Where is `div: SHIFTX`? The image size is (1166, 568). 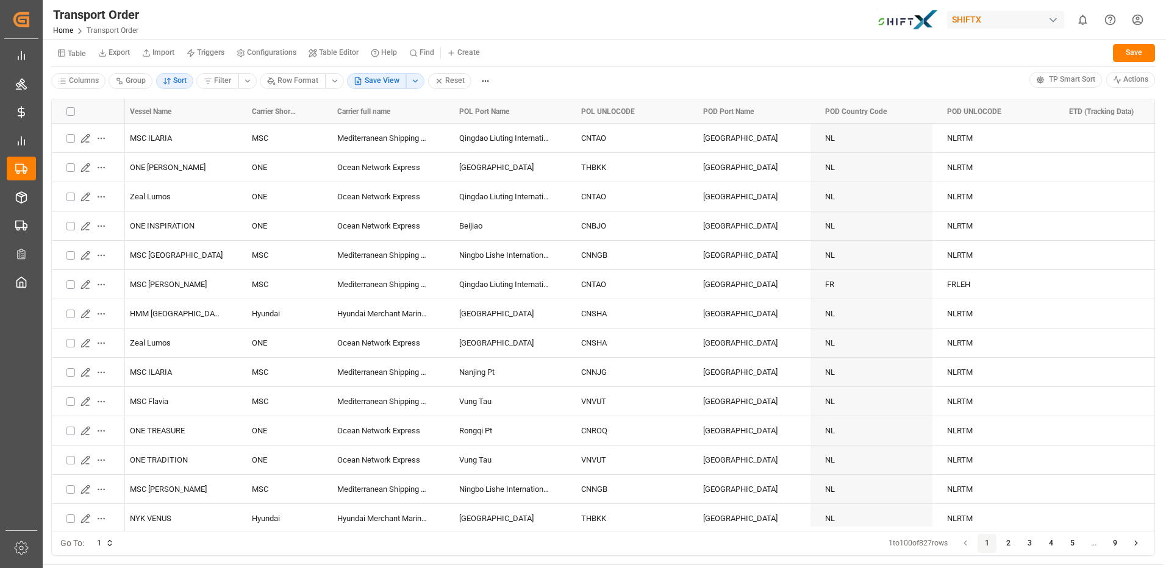
div: SHIFTX is located at coordinates (1005, 20).